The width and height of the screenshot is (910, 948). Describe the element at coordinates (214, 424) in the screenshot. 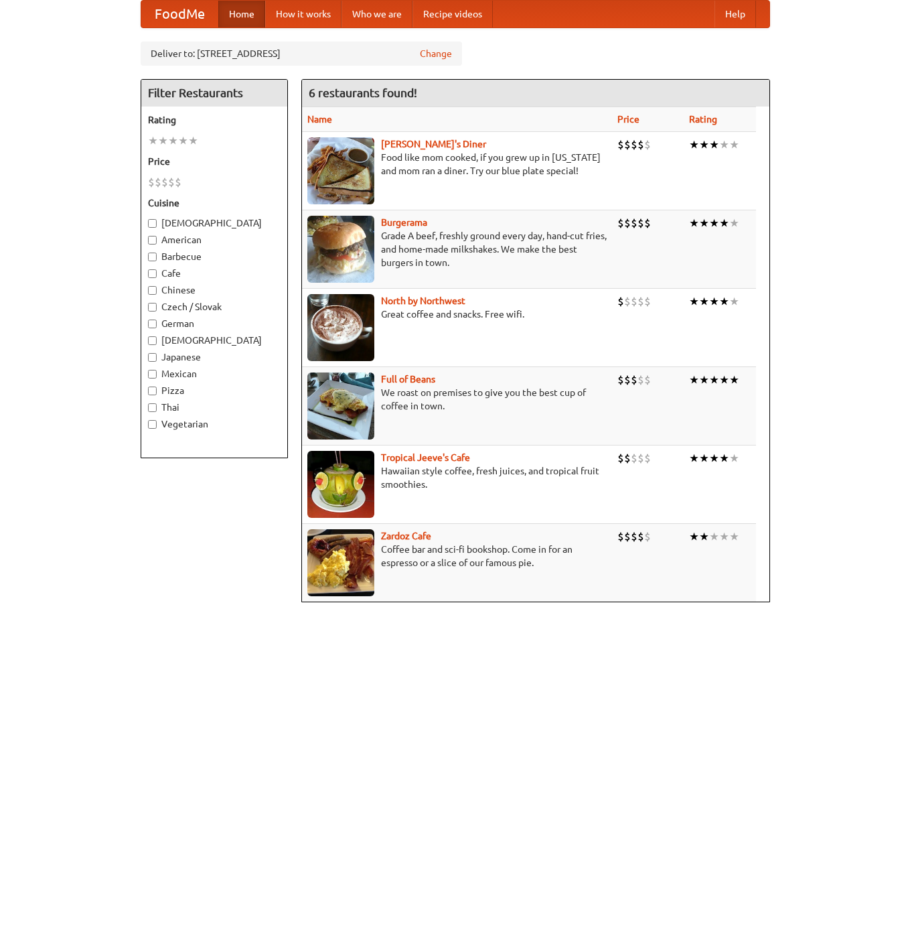

I see `label: Vegetarian` at that location.